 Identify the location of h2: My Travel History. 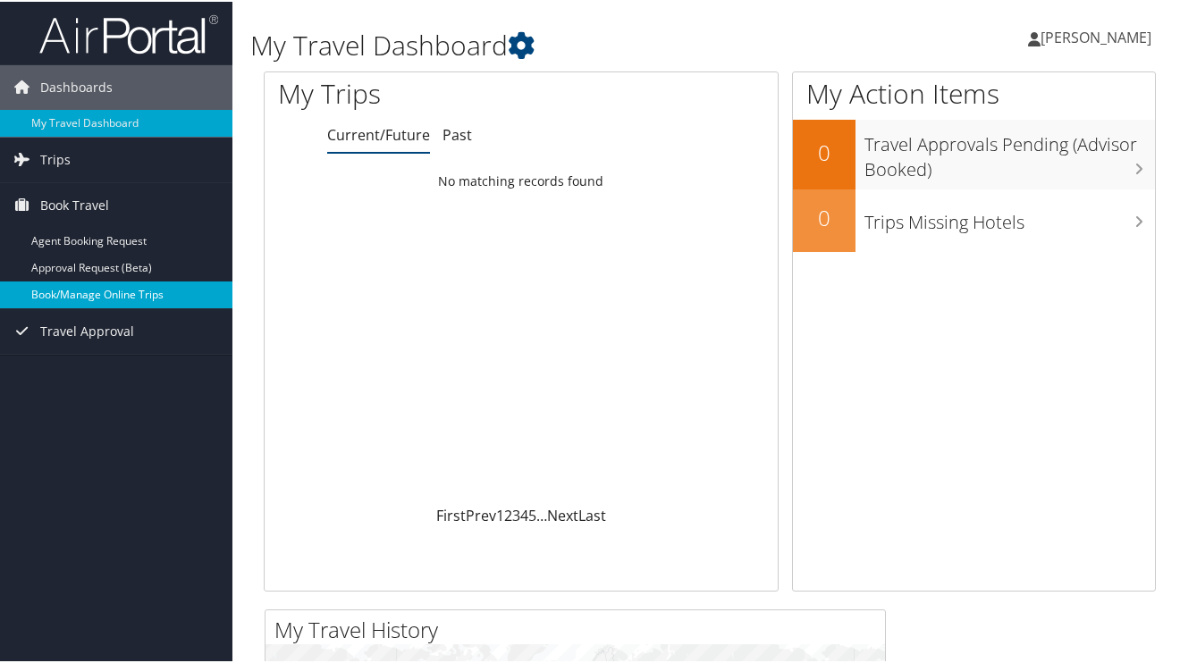
(579, 628).